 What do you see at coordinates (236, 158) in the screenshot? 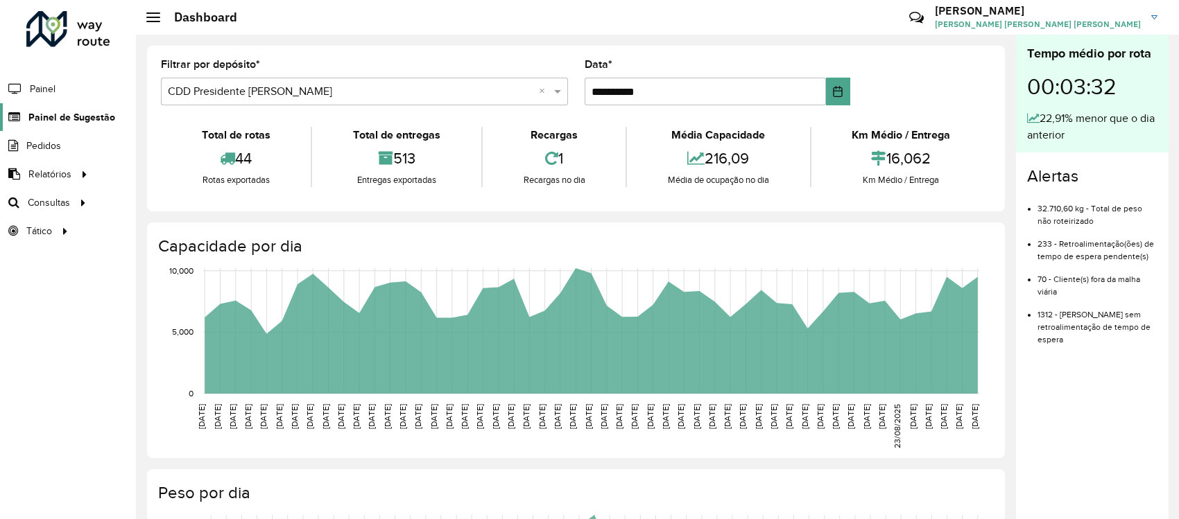
I see `div: 44` at bounding box center [236, 158].